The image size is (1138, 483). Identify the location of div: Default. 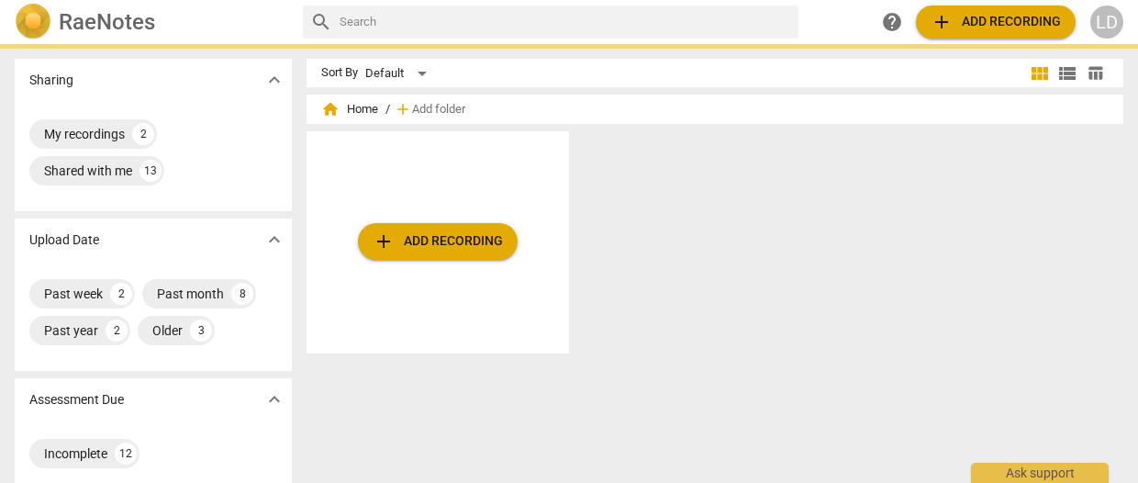
(399, 73).